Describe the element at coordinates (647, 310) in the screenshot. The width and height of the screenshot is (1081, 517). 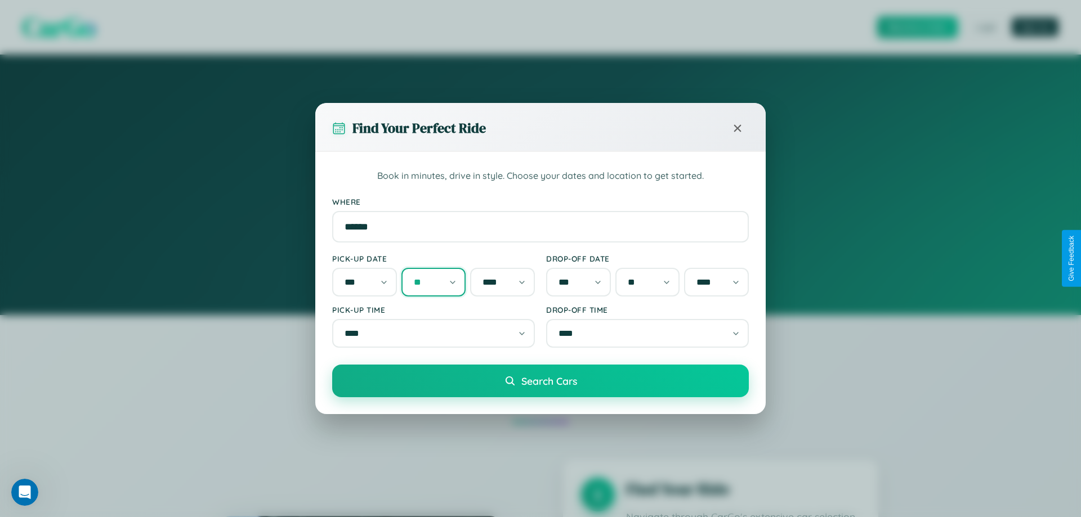
I see `label: Drop-off Time` at that location.